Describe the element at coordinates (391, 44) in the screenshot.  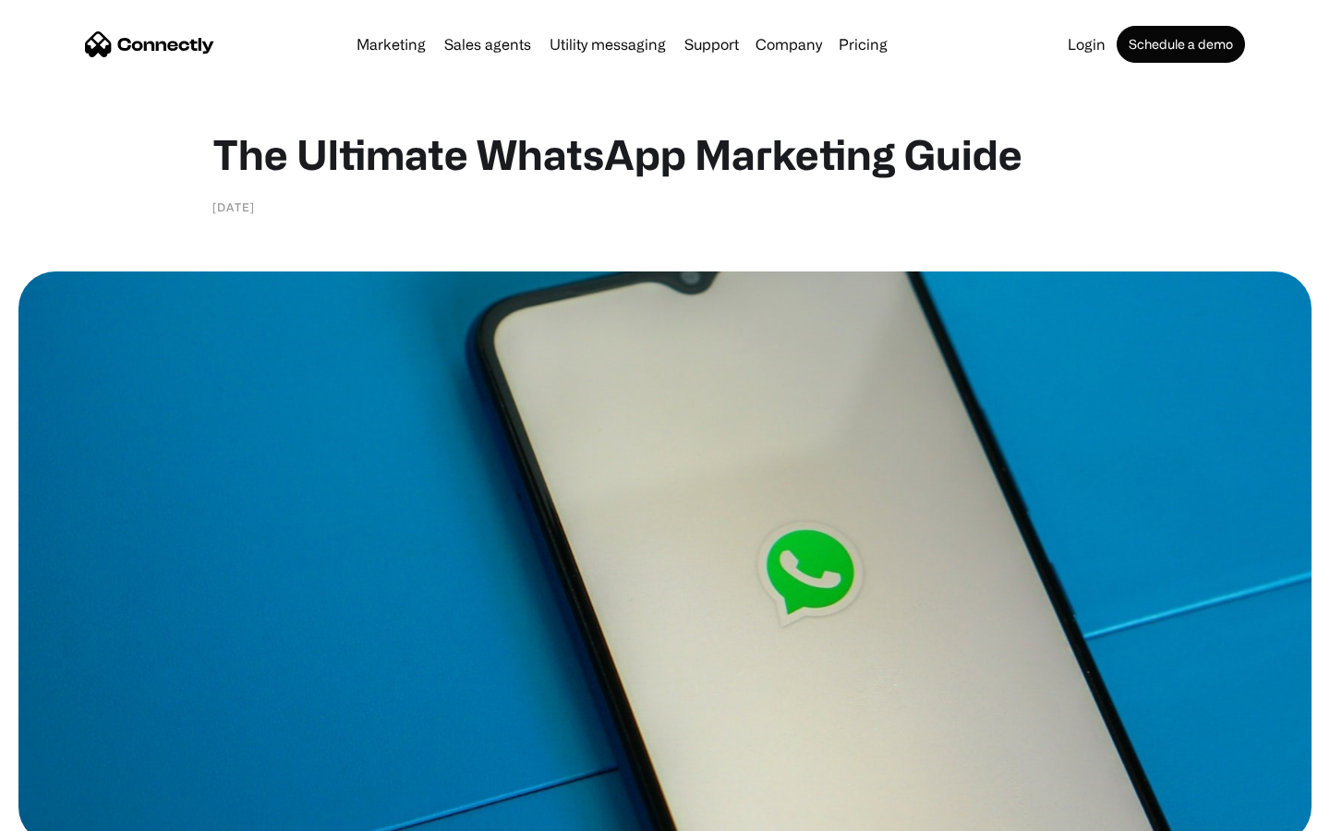
I see `a: Marketing` at that location.